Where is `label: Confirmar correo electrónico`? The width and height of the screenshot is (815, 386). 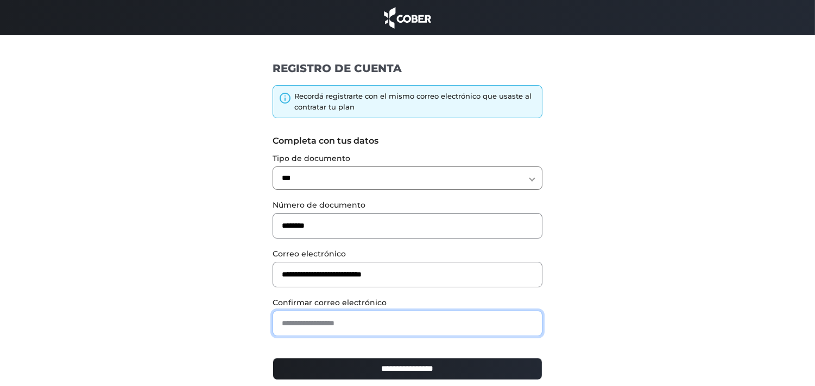 label: Confirmar correo electrónico is located at coordinates (407, 303).